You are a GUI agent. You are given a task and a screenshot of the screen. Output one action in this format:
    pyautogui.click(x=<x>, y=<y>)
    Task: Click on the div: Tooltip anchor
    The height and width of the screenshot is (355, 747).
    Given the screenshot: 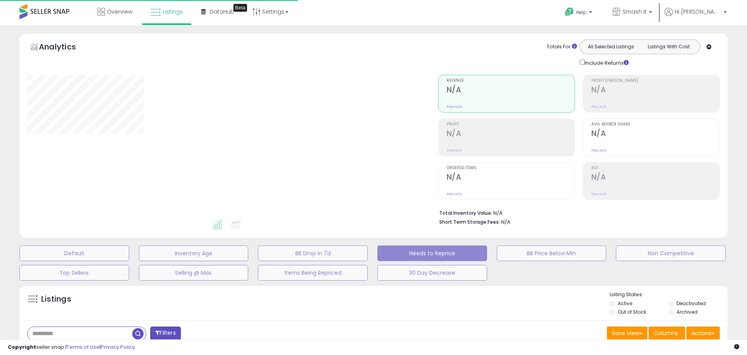 What is the action you would take?
    pyautogui.click(x=240, y=8)
    